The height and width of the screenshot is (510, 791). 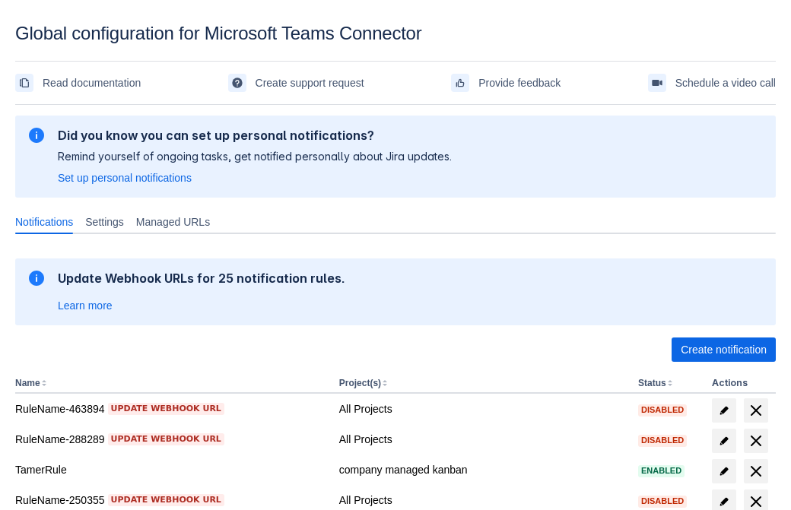 What do you see at coordinates (91, 83) in the screenshot?
I see `span: Read documentation` at bounding box center [91, 83].